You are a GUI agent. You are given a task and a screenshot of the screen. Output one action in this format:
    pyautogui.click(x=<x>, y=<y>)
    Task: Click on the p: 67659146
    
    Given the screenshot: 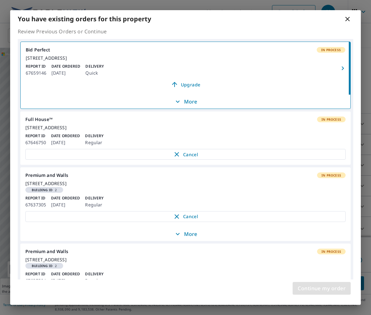 What is the action you would take?
    pyautogui.click(x=36, y=73)
    